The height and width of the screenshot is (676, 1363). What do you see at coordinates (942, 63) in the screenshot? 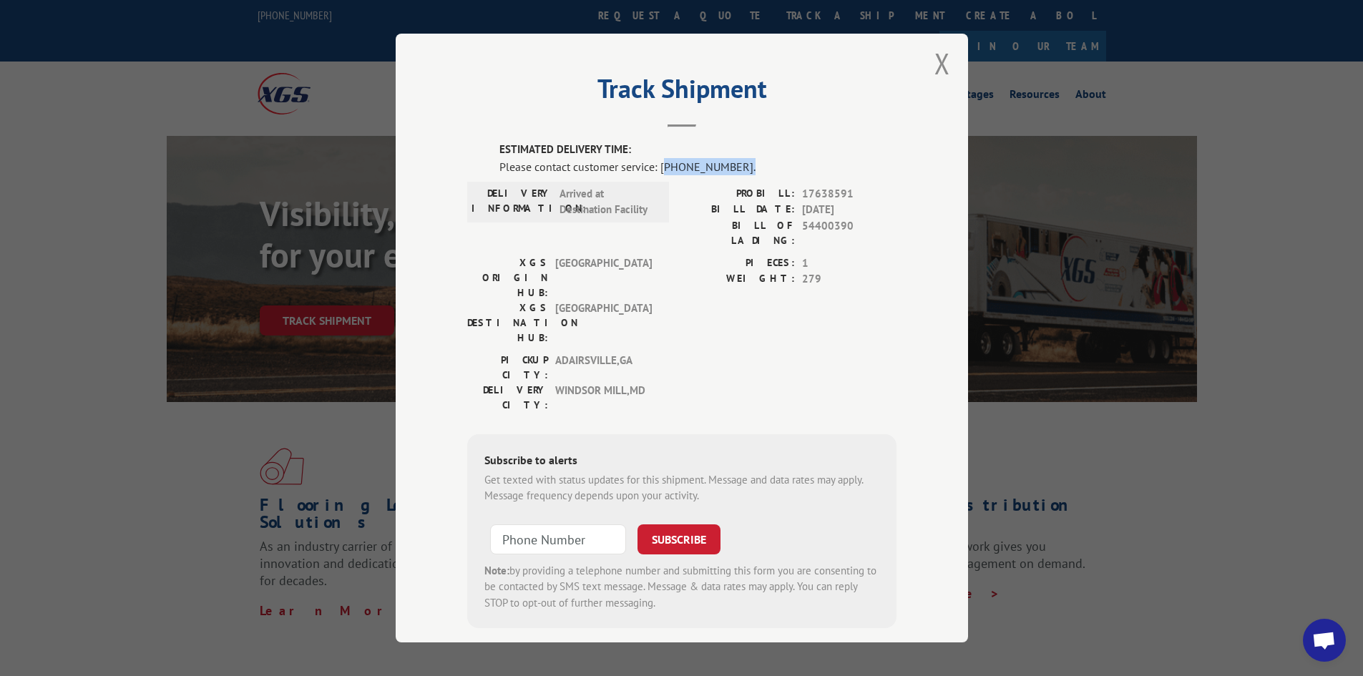
I see `button: Close modal` at bounding box center [942, 63].